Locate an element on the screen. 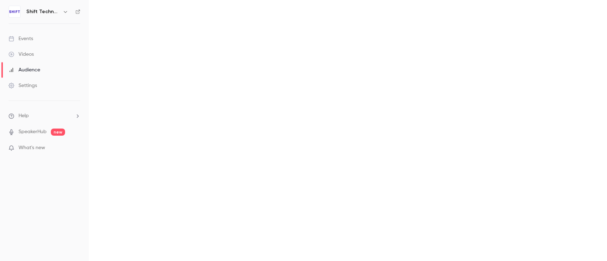 This screenshot has width=607, height=261. span: What's new is located at coordinates (32, 148).